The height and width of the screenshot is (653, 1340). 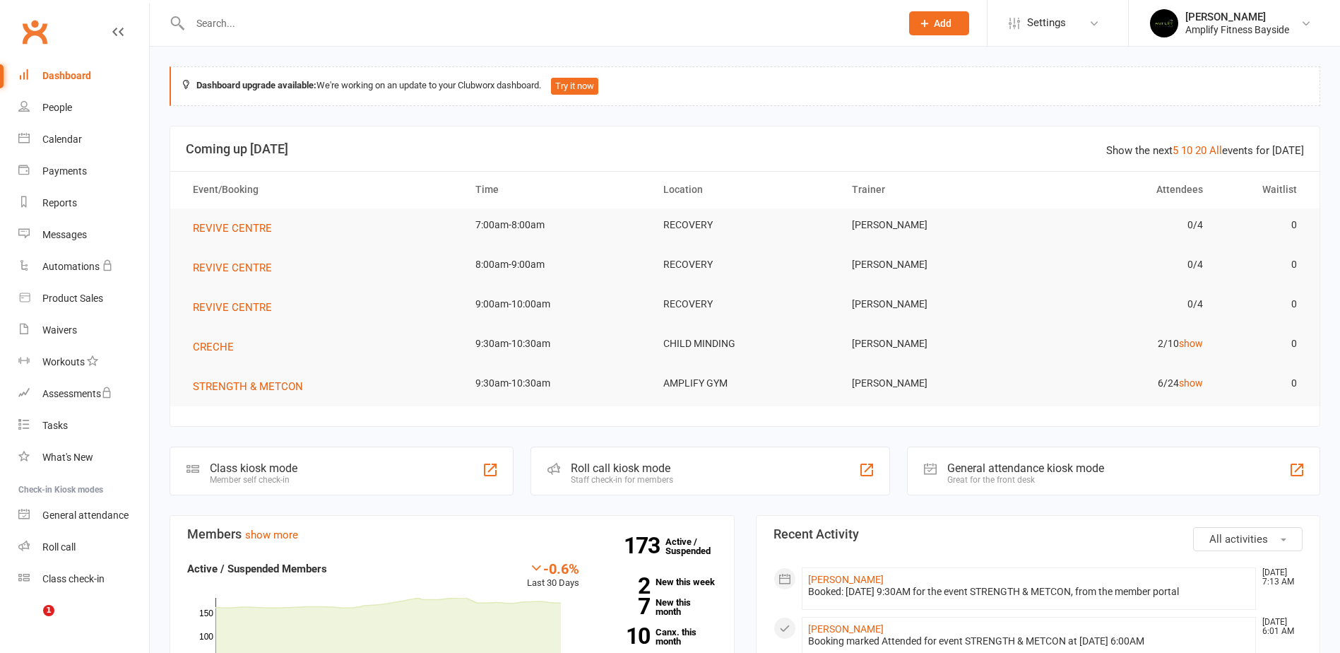 What do you see at coordinates (55, 425) in the screenshot?
I see `div: Tasks` at bounding box center [55, 425].